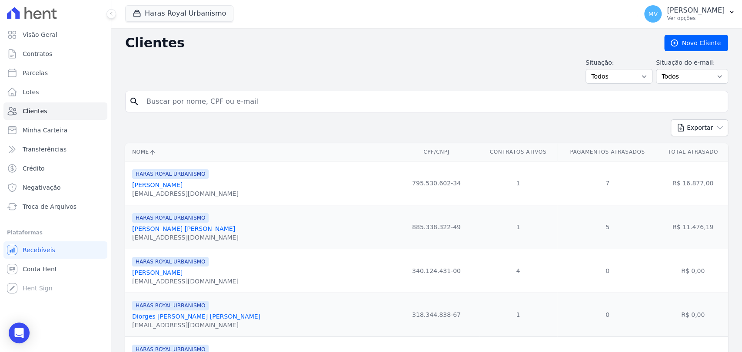 Image resolution: width=742 pixels, height=352 pixels. I want to click on span: Parcelas, so click(35, 73).